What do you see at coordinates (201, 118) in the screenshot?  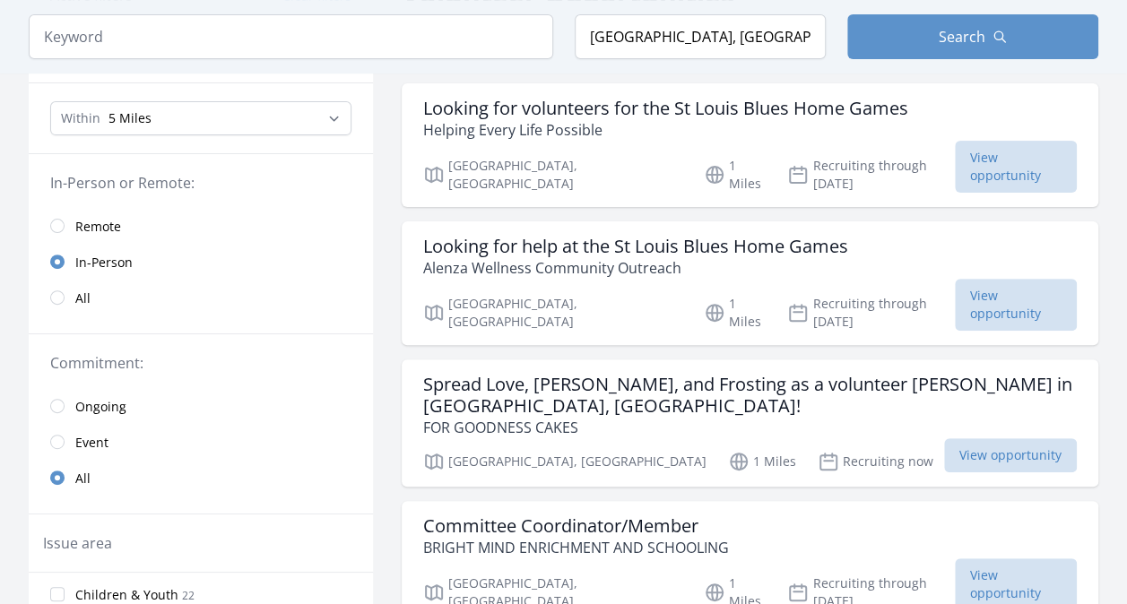 I see `select: Search Radius` at bounding box center [201, 118].